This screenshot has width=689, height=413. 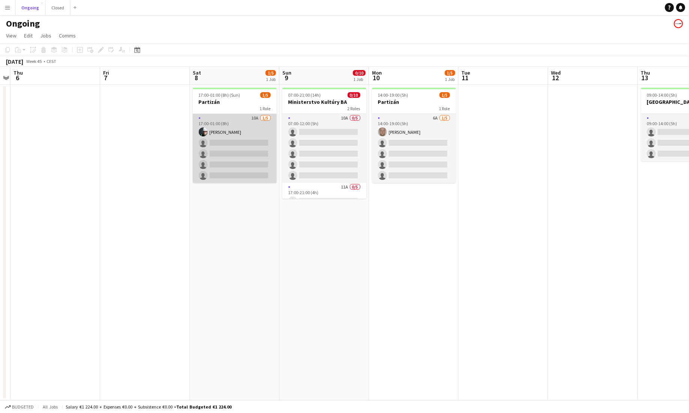 I want to click on span: Total Budgeted €1 224.00, so click(x=204, y=407).